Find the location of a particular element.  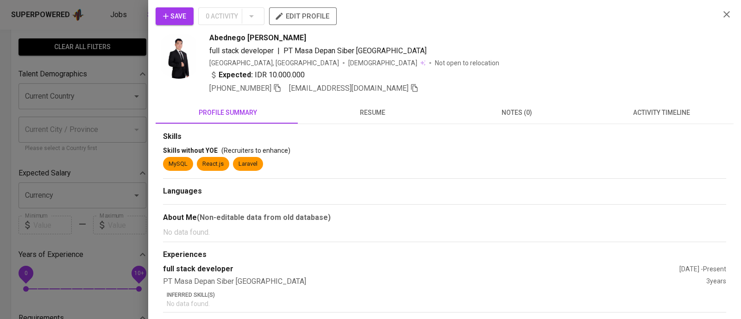

button: Save is located at coordinates (175, 16).